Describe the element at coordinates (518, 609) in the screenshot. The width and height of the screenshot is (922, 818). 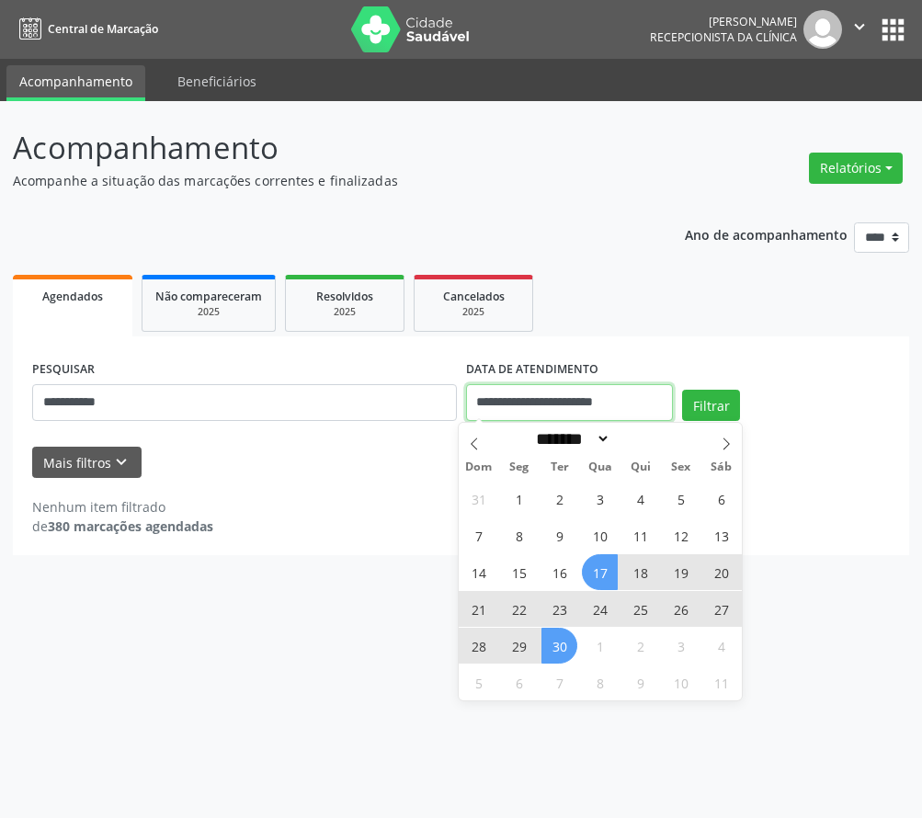
I see `span: Setembro 22, 2025` at that location.